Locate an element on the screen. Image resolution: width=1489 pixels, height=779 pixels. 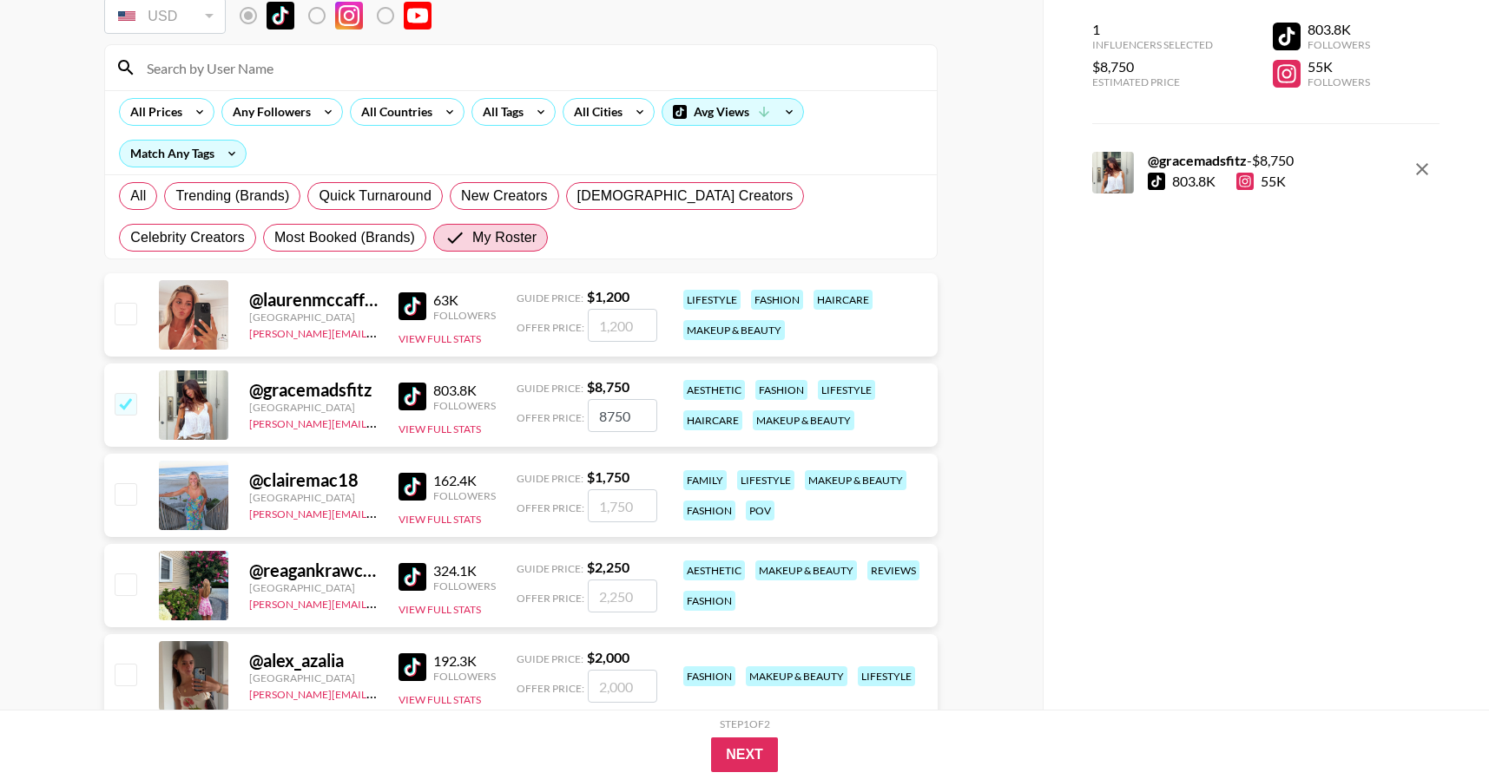
strong: $ 1,200 is located at coordinates (608, 296).